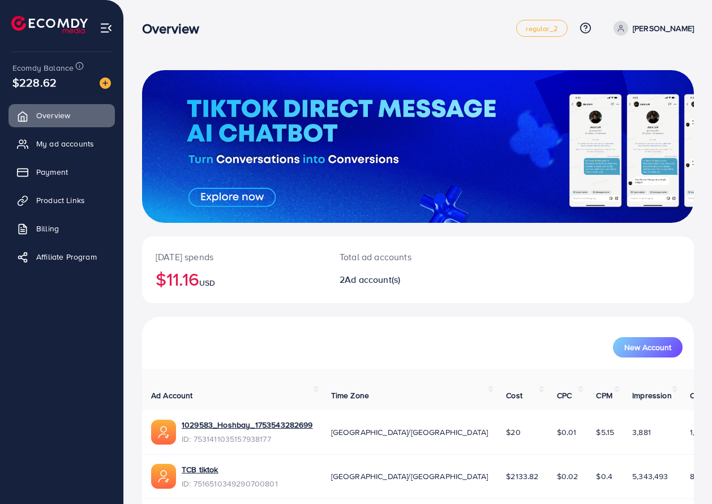  What do you see at coordinates (62, 115) in the screenshot?
I see `a: Overview` at bounding box center [62, 115].